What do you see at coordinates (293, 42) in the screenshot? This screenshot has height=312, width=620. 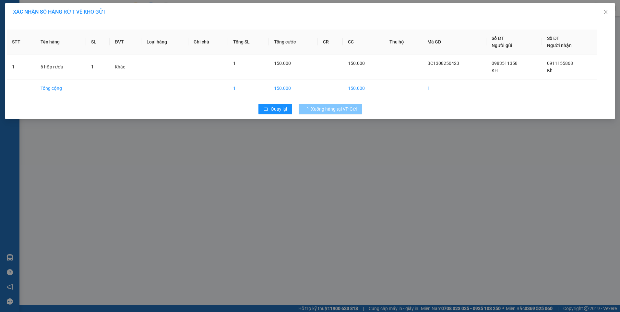 I see `th: Tổng cước` at bounding box center [293, 42].